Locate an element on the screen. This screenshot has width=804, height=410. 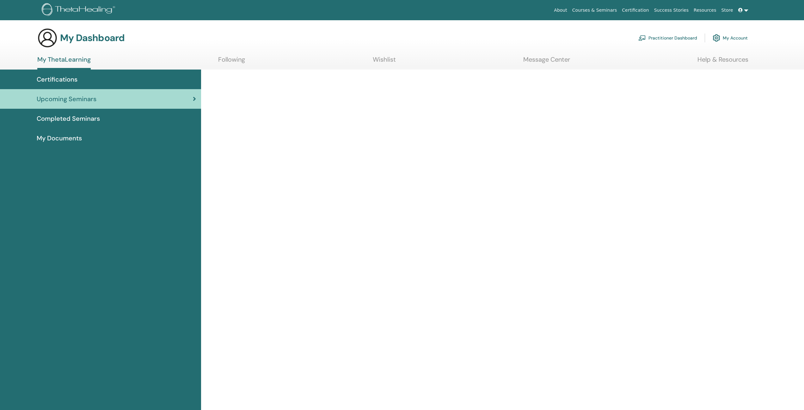
a: Wishlist is located at coordinates (384, 62).